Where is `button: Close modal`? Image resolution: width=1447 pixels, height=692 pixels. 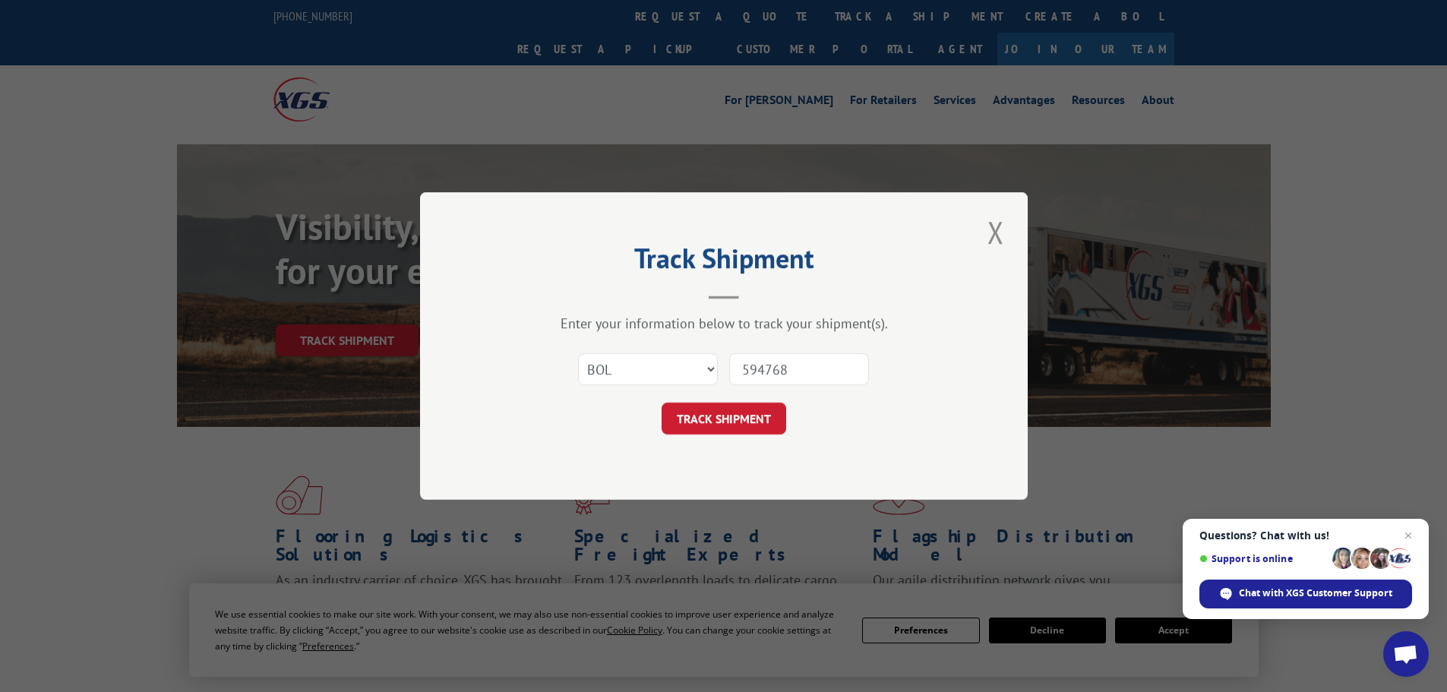 button: Close modal is located at coordinates (996, 232).